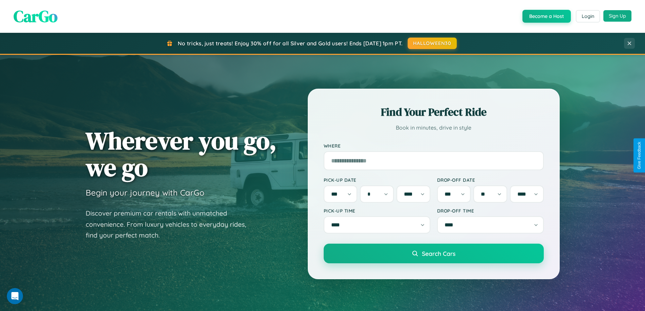  Describe the element at coordinates (170, 225) in the screenshot. I see `p: Discover premium car rentals with unmatched convenience. From luxury vehicles to everyday rides, ...` at that location.